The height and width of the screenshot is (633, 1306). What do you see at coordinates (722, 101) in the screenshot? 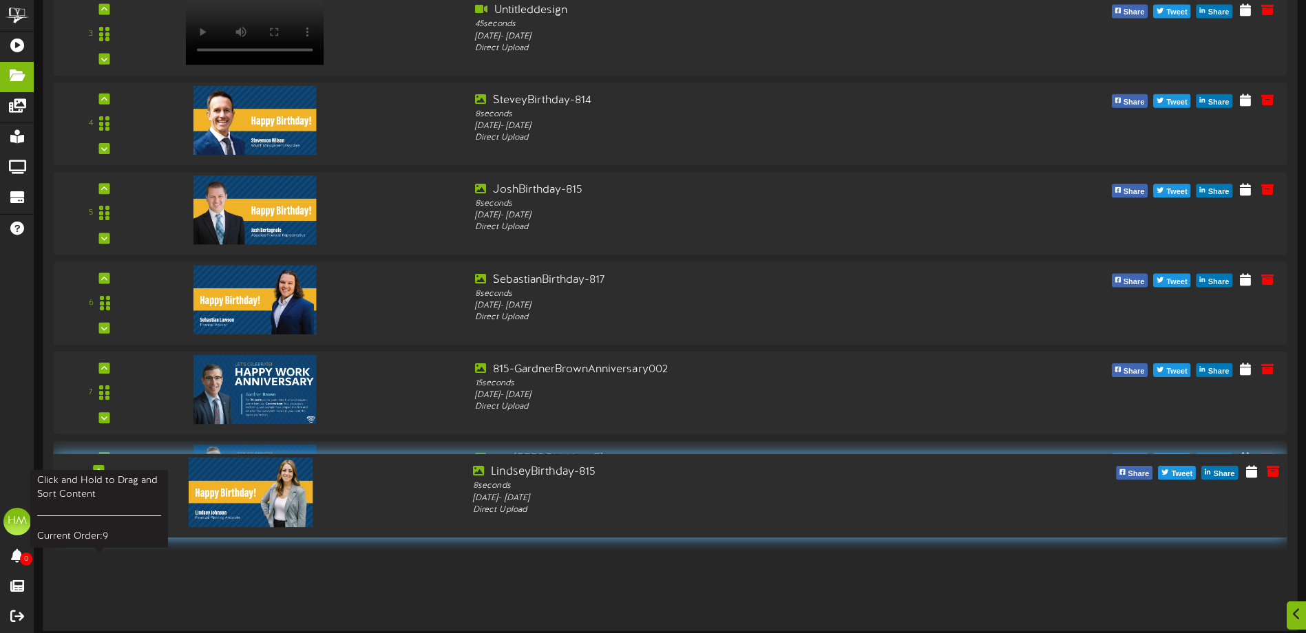
I see `div: SteveyBirthday-814` at bounding box center [722, 101].